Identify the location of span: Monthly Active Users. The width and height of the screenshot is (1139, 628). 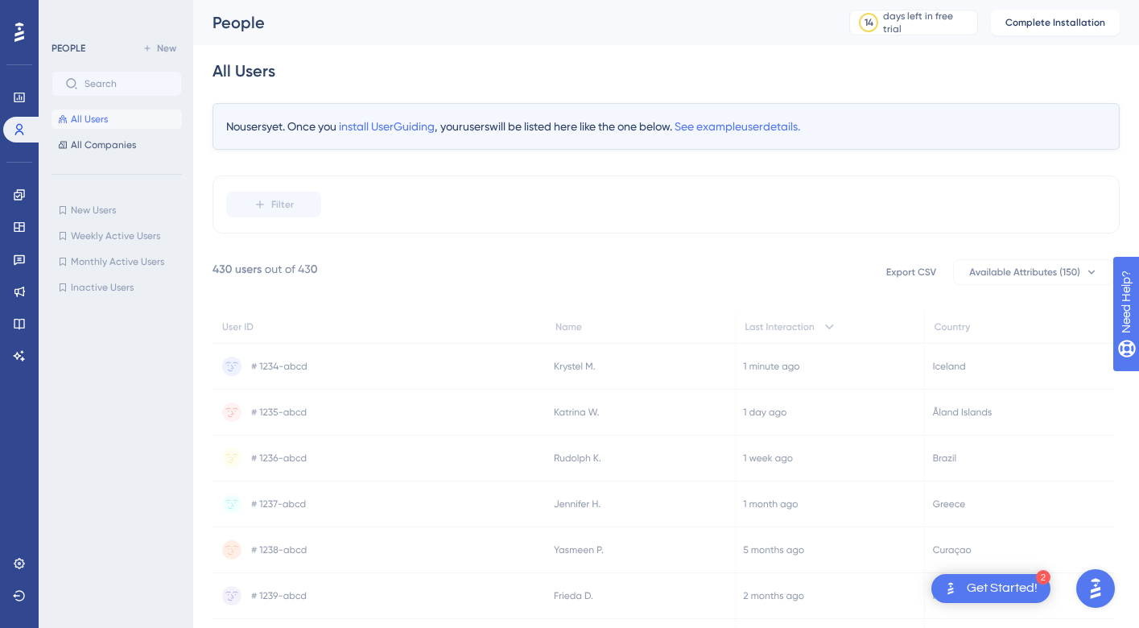
(118, 262).